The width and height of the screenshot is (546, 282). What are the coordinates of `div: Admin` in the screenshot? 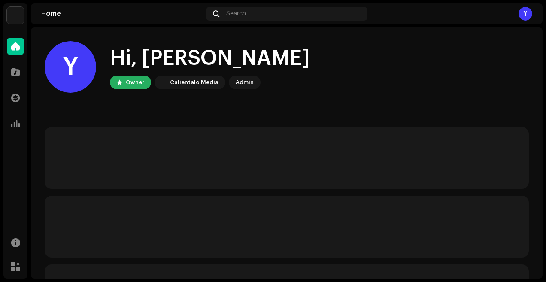 It's located at (245, 82).